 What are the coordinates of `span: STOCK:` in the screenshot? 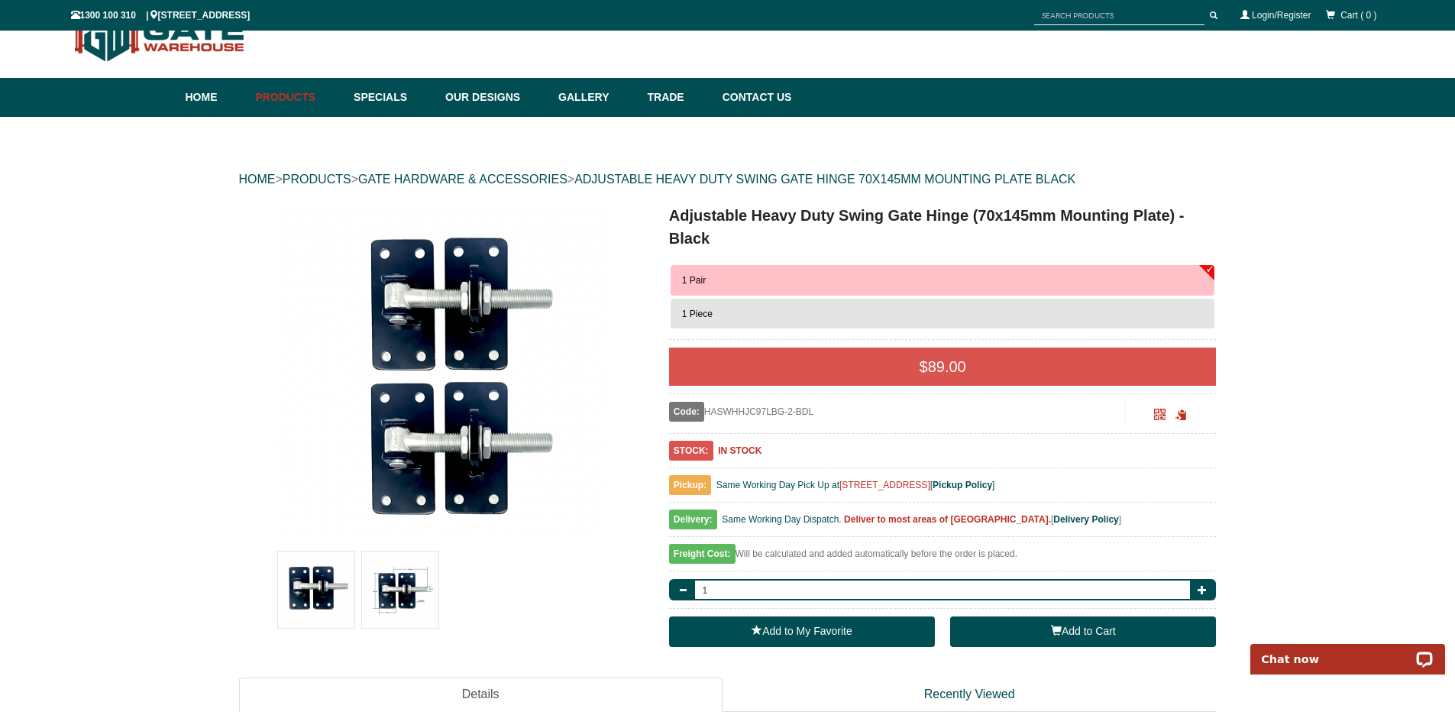 It's located at (691, 451).